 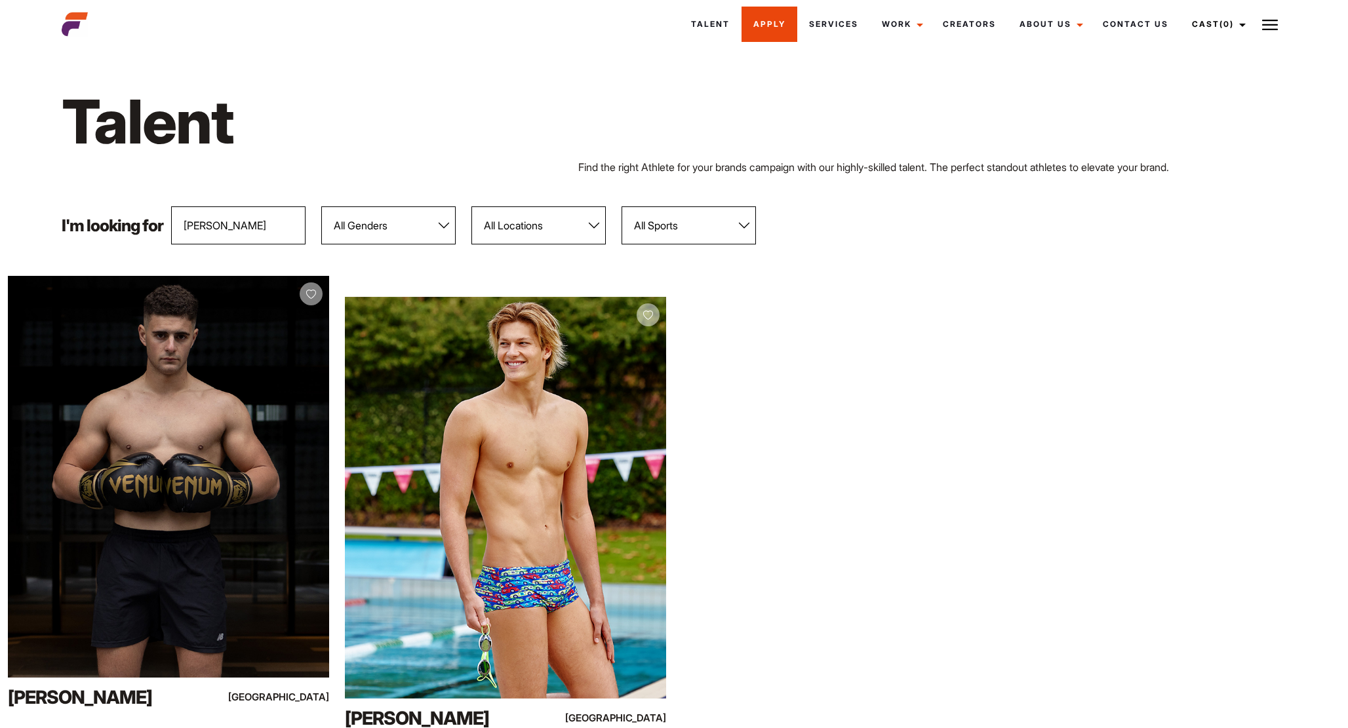 I want to click on a: Contact Us, so click(x=1135, y=24).